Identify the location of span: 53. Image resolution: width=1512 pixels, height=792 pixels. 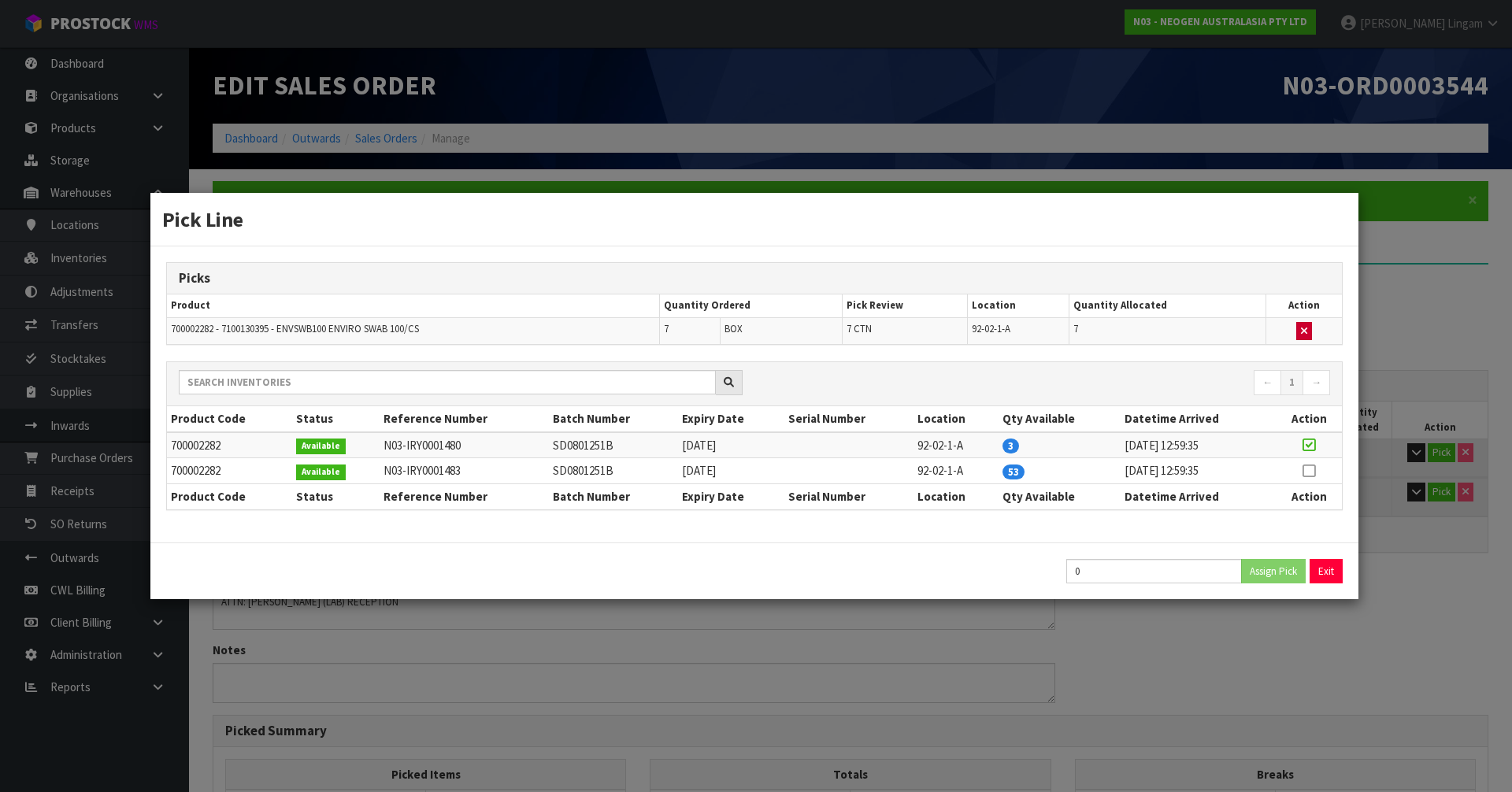
(1013, 472).